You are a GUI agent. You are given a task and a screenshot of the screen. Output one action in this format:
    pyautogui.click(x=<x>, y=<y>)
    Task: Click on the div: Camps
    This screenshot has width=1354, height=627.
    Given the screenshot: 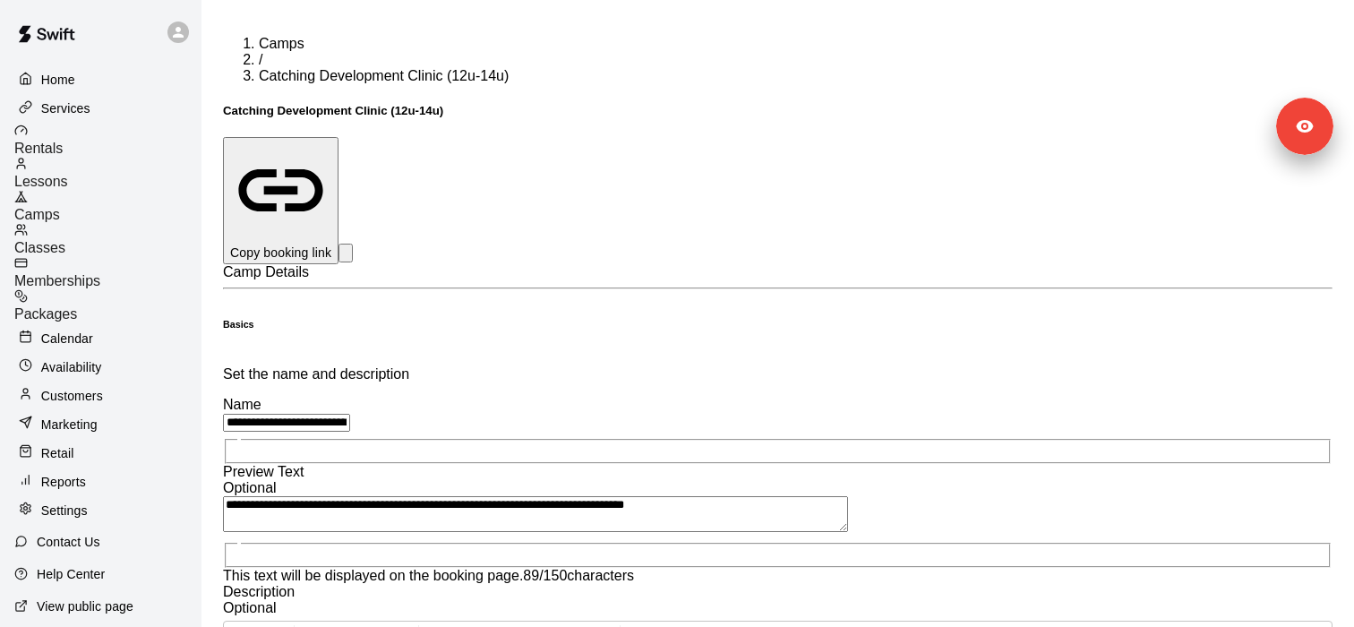 What is the action you would take?
    pyautogui.click(x=107, y=206)
    